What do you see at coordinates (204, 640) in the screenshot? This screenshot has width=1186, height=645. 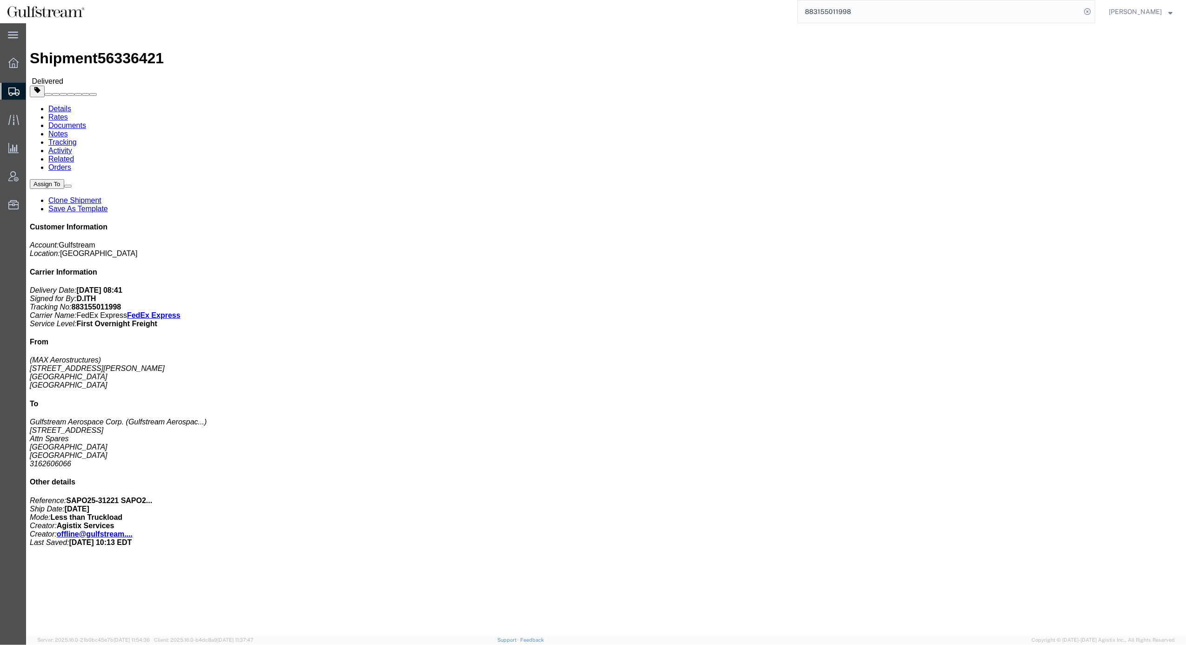 I see `span: Client: 2025.16.0-b4dc8a9` at bounding box center [204, 640].